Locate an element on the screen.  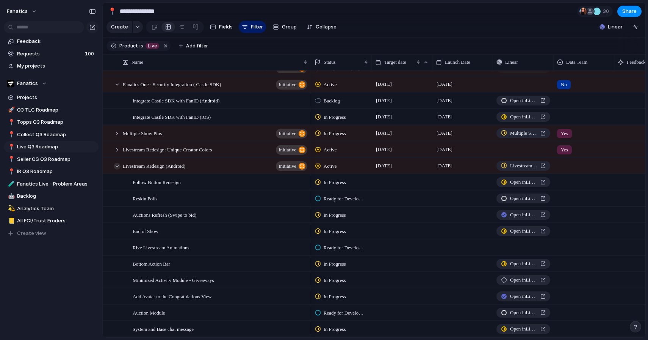
span: Seller OS Q3 Roadmap is located at coordinates (56, 159).